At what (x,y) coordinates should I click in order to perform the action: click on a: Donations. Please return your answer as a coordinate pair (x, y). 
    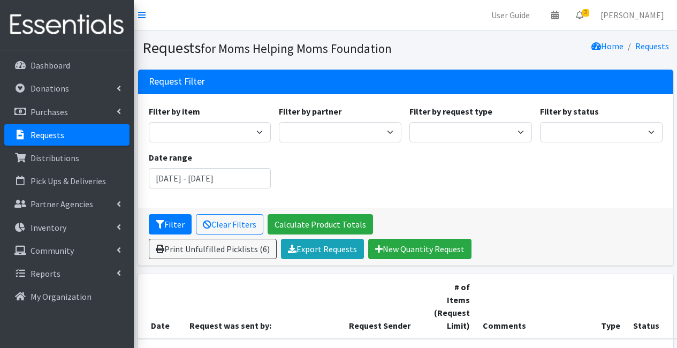
    Looking at the image, I should click on (67, 88).